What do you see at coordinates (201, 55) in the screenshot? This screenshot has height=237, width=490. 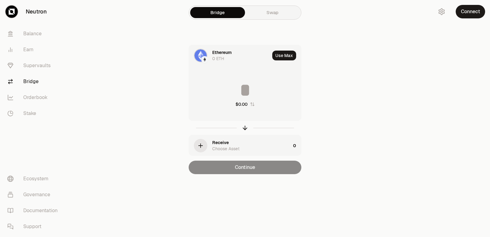 I see `img: ETH Logo` at bounding box center [201, 55].